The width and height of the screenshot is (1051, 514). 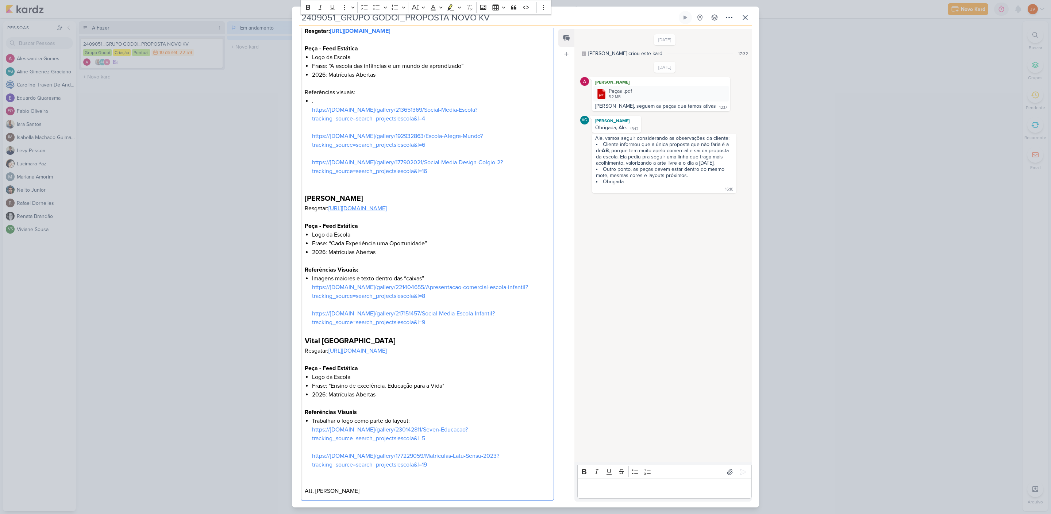 What do you see at coordinates (664, 181) in the screenshot?
I see `li: Obrigada` at bounding box center [664, 181].